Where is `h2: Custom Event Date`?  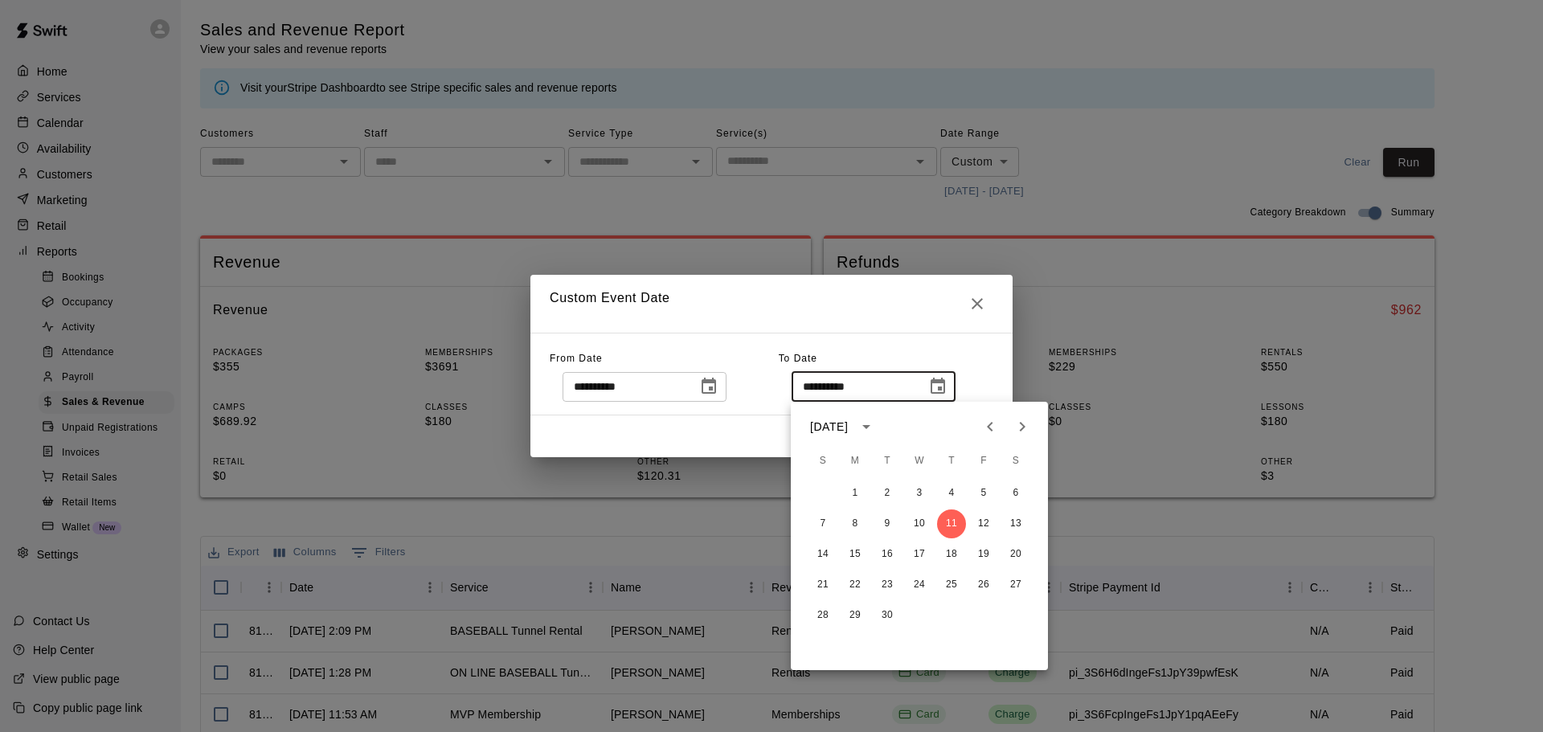
h2: Custom Event Date is located at coordinates (771, 304).